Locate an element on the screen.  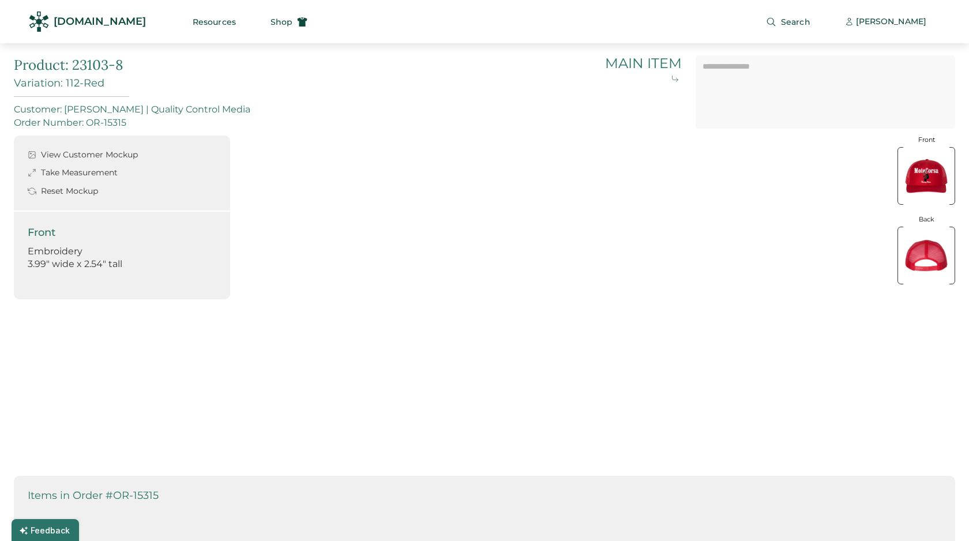
span: Shop is located at coordinates (281, 22).